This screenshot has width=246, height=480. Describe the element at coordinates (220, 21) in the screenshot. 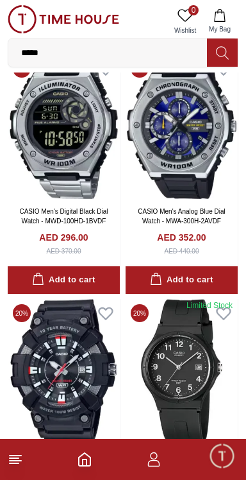

I see `button: My Bag` at that location.